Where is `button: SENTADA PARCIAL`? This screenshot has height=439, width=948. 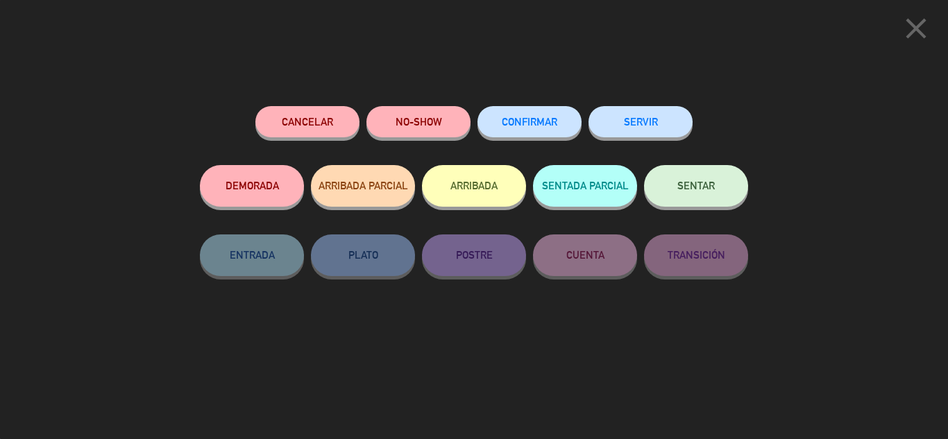 button: SENTADA PARCIAL is located at coordinates (585, 186).